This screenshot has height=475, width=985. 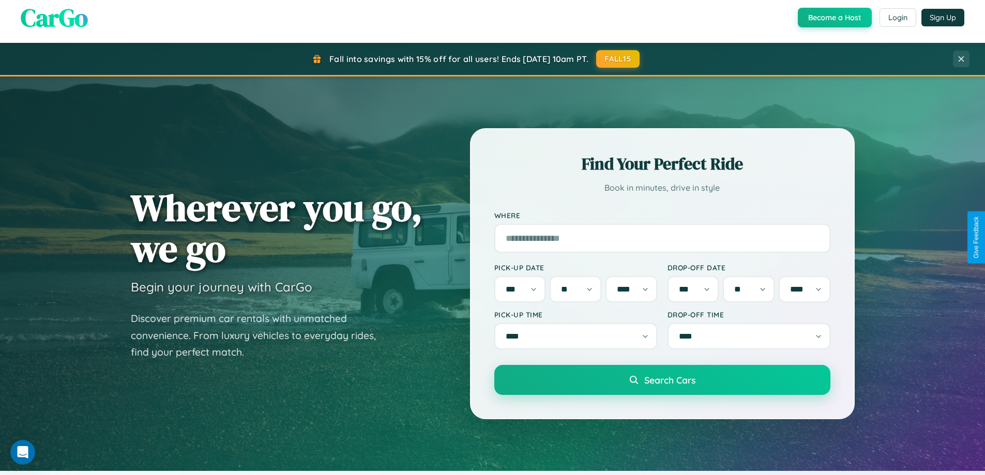 I want to click on label: Pick-up Date, so click(x=575, y=267).